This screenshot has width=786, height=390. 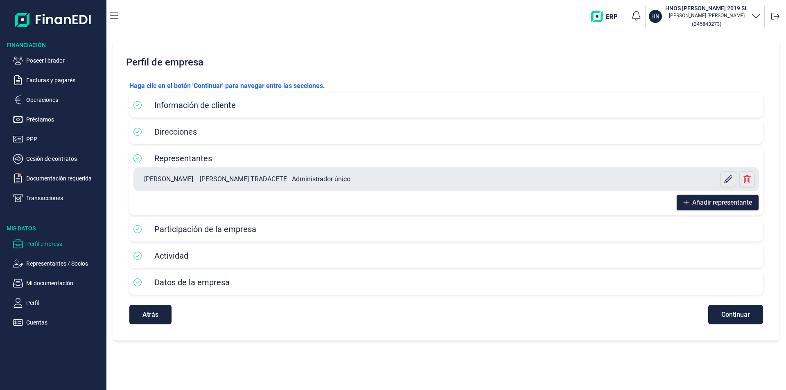 What do you see at coordinates (58, 283) in the screenshot?
I see `button: Mi documentación` at bounding box center [58, 283].